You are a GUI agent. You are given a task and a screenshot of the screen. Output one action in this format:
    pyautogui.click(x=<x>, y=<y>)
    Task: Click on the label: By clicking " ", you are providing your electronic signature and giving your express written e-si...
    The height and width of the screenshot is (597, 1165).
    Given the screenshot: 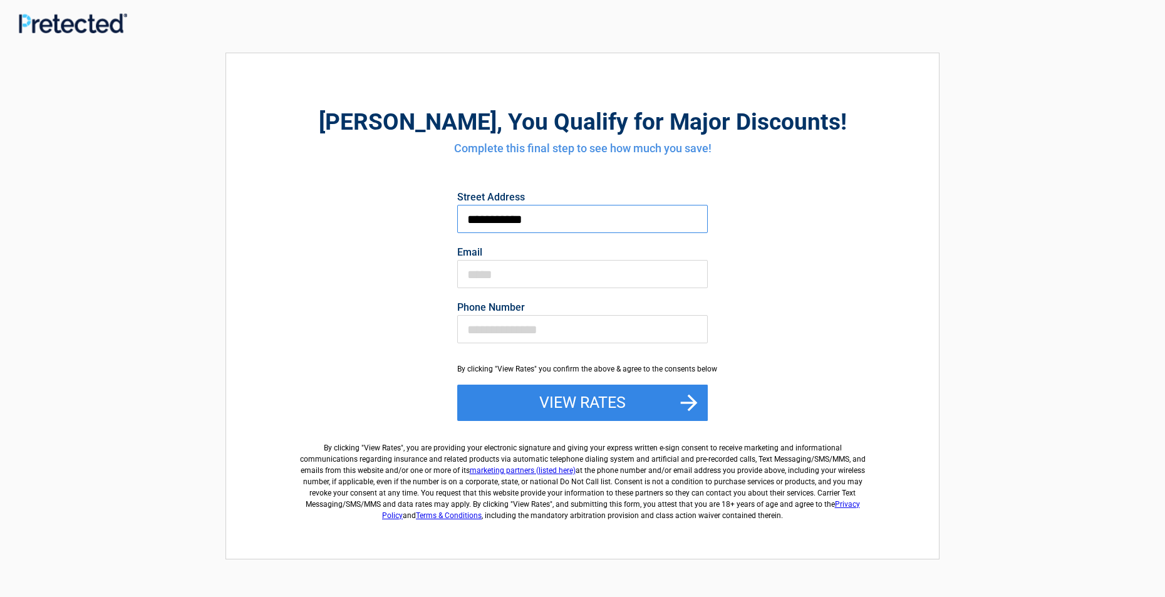 What is the action you would take?
    pyautogui.click(x=583, y=477)
    